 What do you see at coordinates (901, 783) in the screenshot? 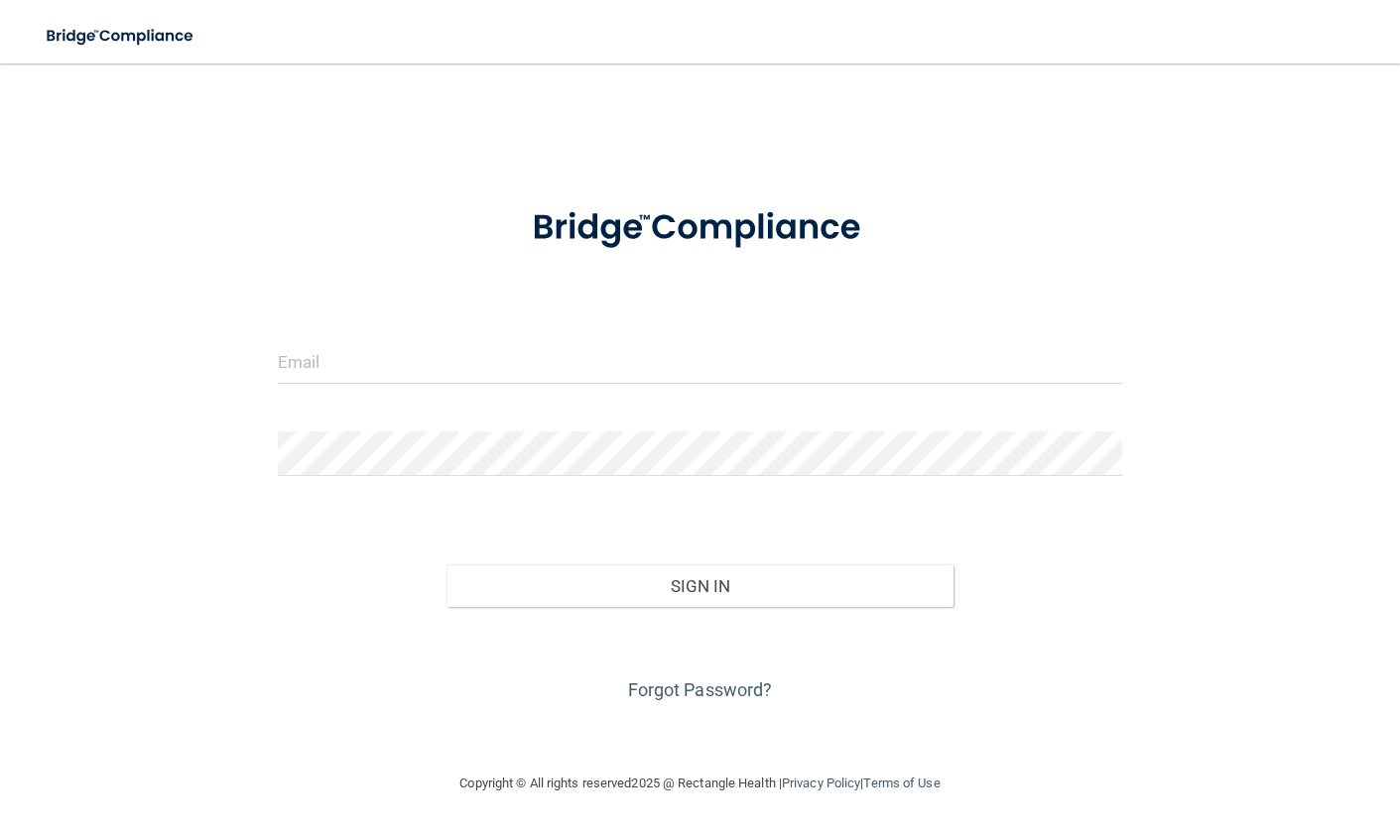
I see `a: Terms of Use` at bounding box center [901, 783].